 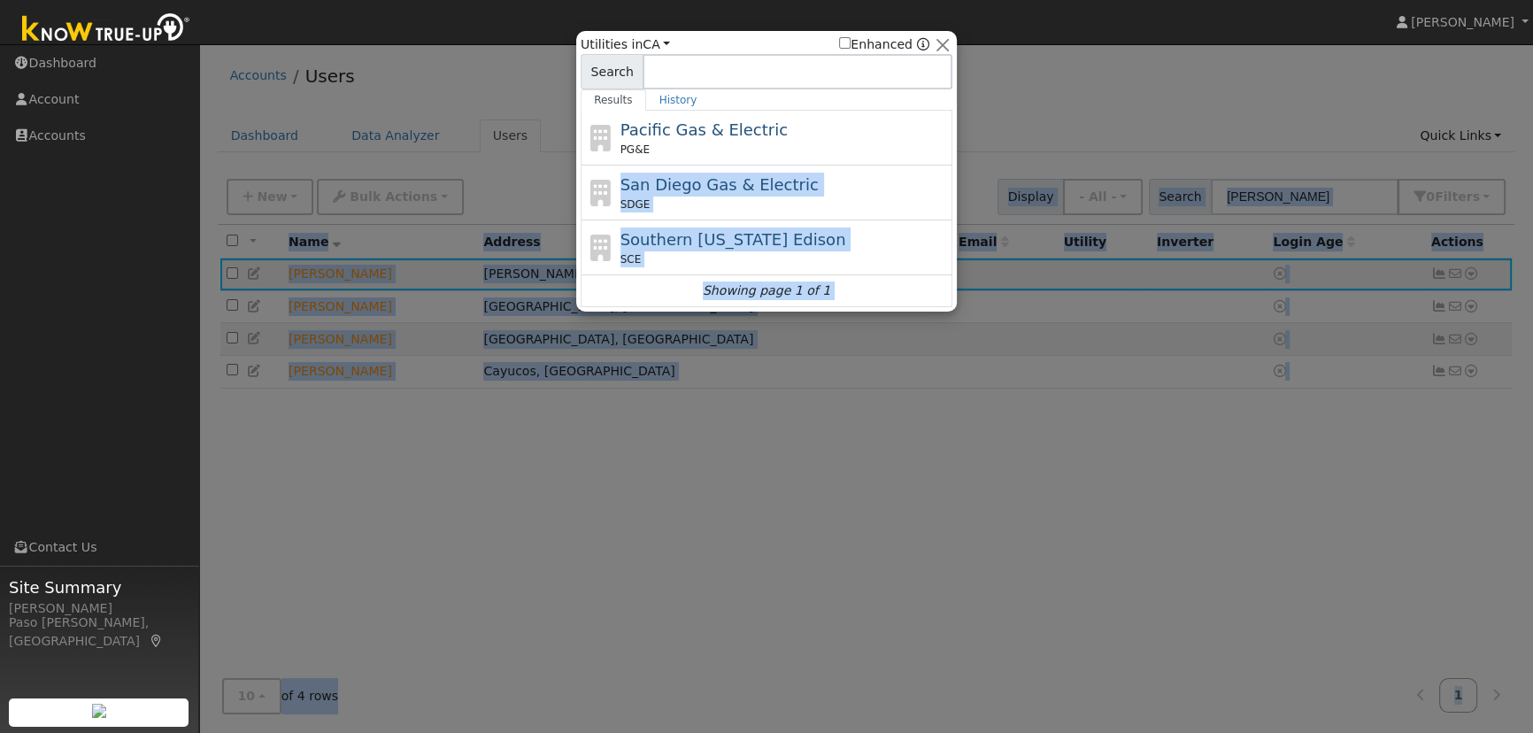 What do you see at coordinates (612, 72) in the screenshot?
I see `span: Search` at bounding box center [612, 72].